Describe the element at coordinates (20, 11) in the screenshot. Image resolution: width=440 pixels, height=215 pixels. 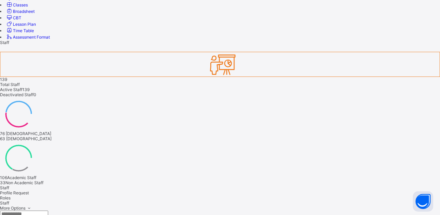
I see `a: Broadsheet` at that location.